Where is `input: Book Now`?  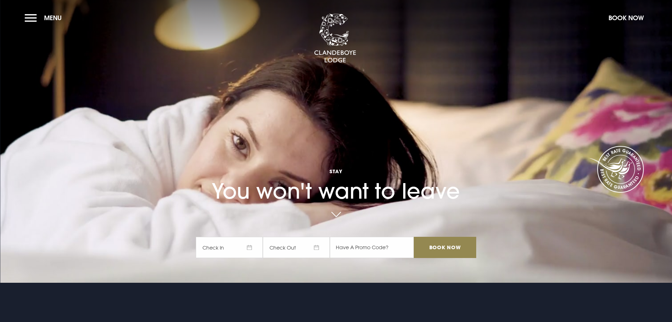 input: Book Now is located at coordinates (445, 247).